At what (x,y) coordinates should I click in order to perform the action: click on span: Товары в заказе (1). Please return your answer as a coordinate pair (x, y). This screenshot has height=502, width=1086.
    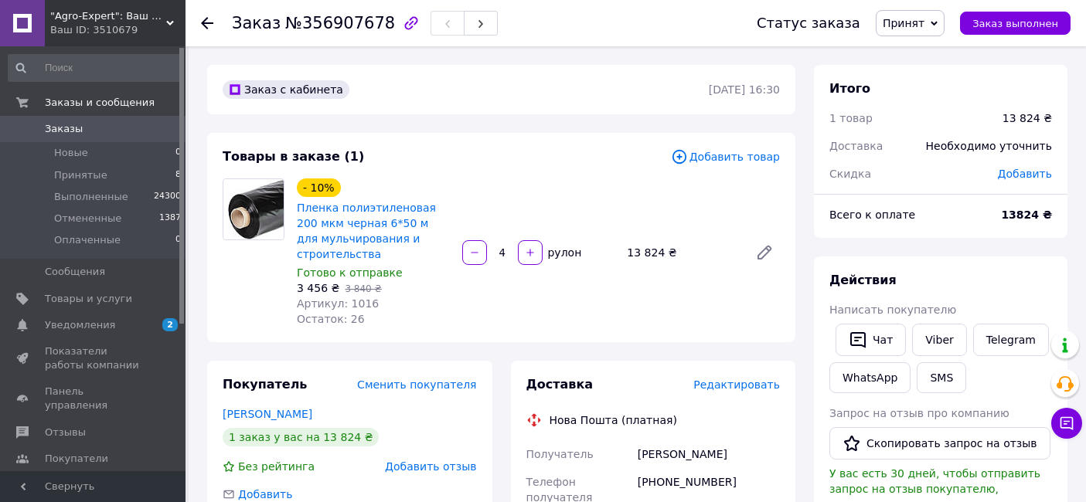
    Looking at the image, I should click on (293, 156).